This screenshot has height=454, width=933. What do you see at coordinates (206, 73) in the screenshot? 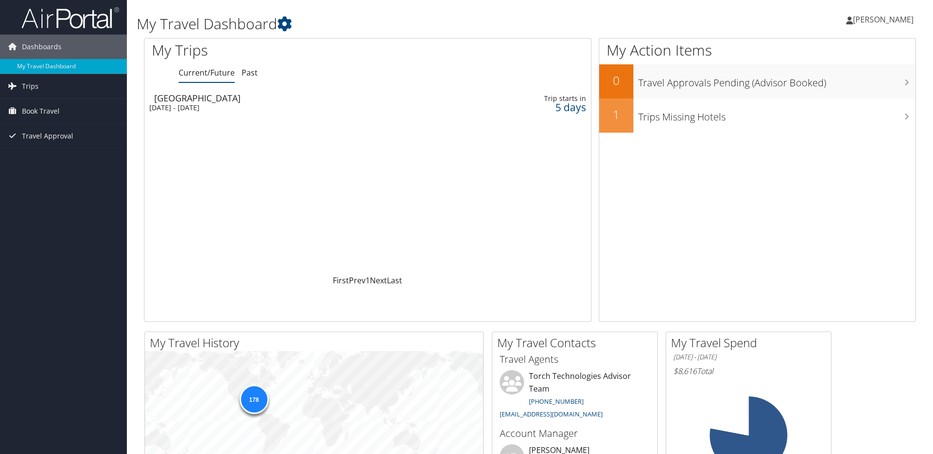
I see `a: Current/Future` at bounding box center [206, 73].